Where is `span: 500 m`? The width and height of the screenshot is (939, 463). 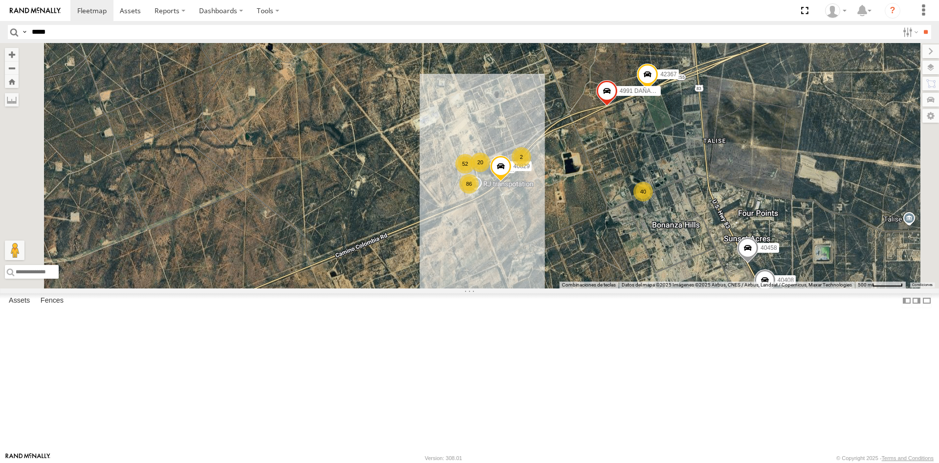
span: 500 m is located at coordinates (865, 285).